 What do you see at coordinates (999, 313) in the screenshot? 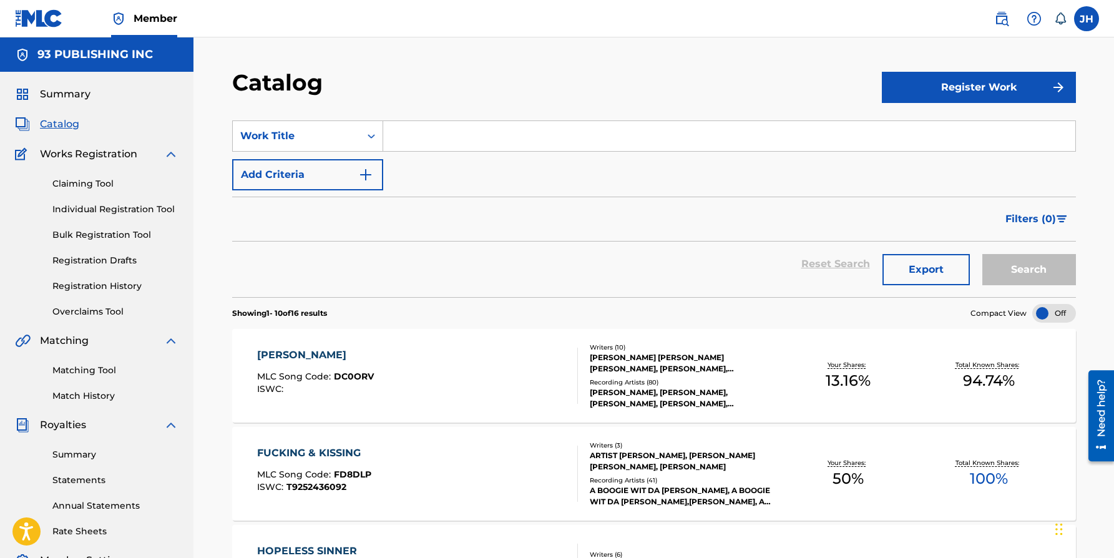
I see `span: Compact View` at bounding box center [999, 313].